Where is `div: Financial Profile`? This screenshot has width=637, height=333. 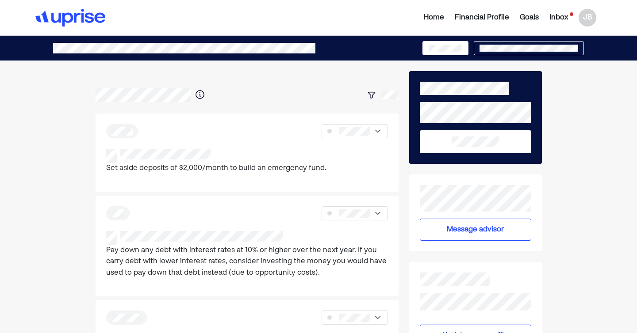 div: Financial Profile is located at coordinates (482, 18).